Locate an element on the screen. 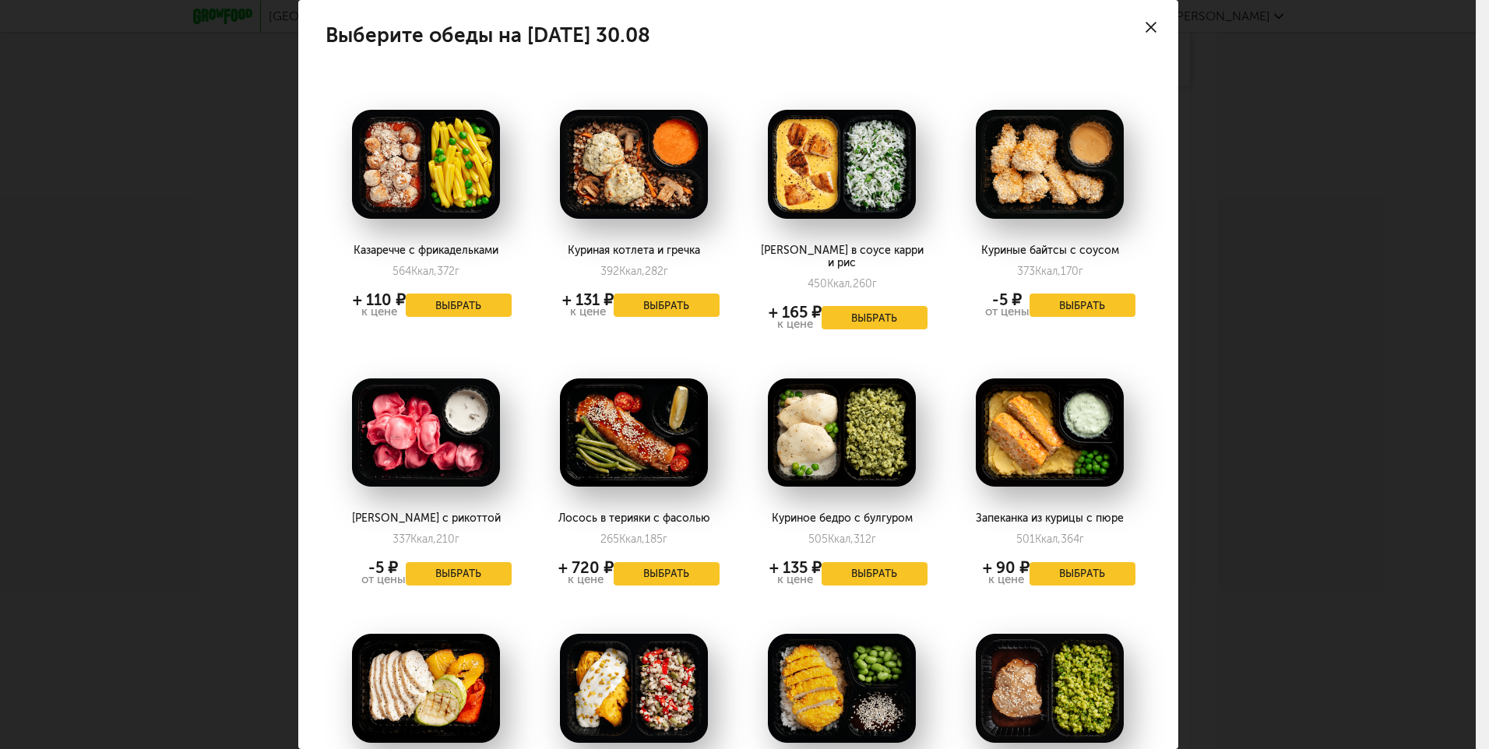  div: 450 260 is located at coordinates (842, 284).